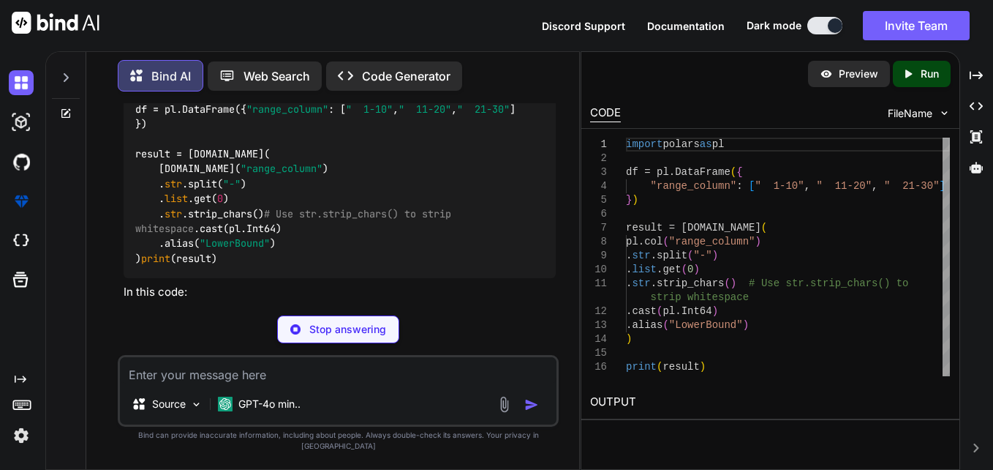 The width and height of the screenshot is (993, 470). I want to click on div: 7, so click(598, 227).